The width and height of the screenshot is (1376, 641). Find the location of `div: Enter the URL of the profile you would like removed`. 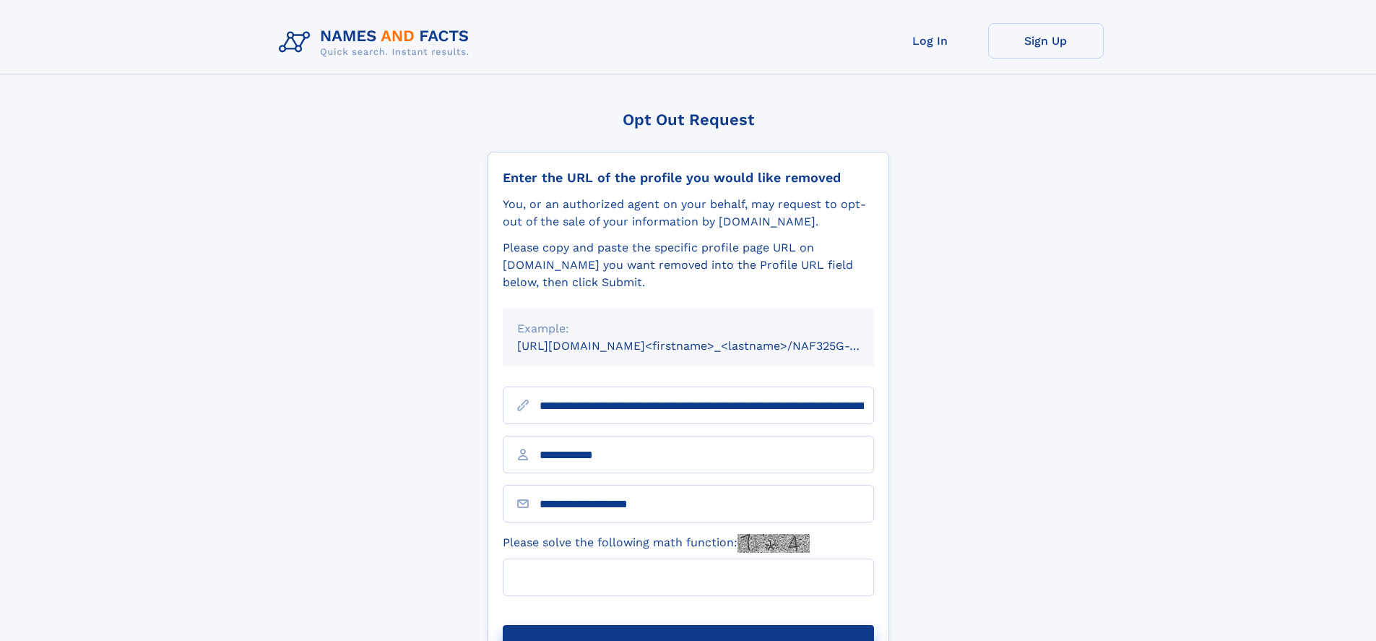

div: Enter the URL of the profile you would like removed is located at coordinates (688, 178).